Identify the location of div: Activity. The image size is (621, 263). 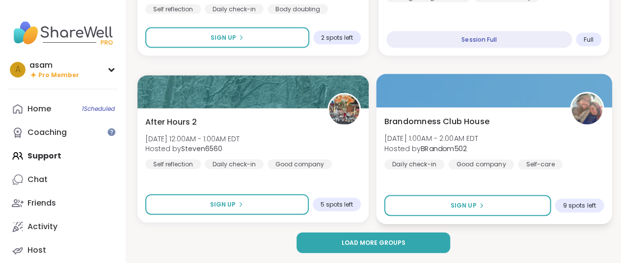
(42, 227).